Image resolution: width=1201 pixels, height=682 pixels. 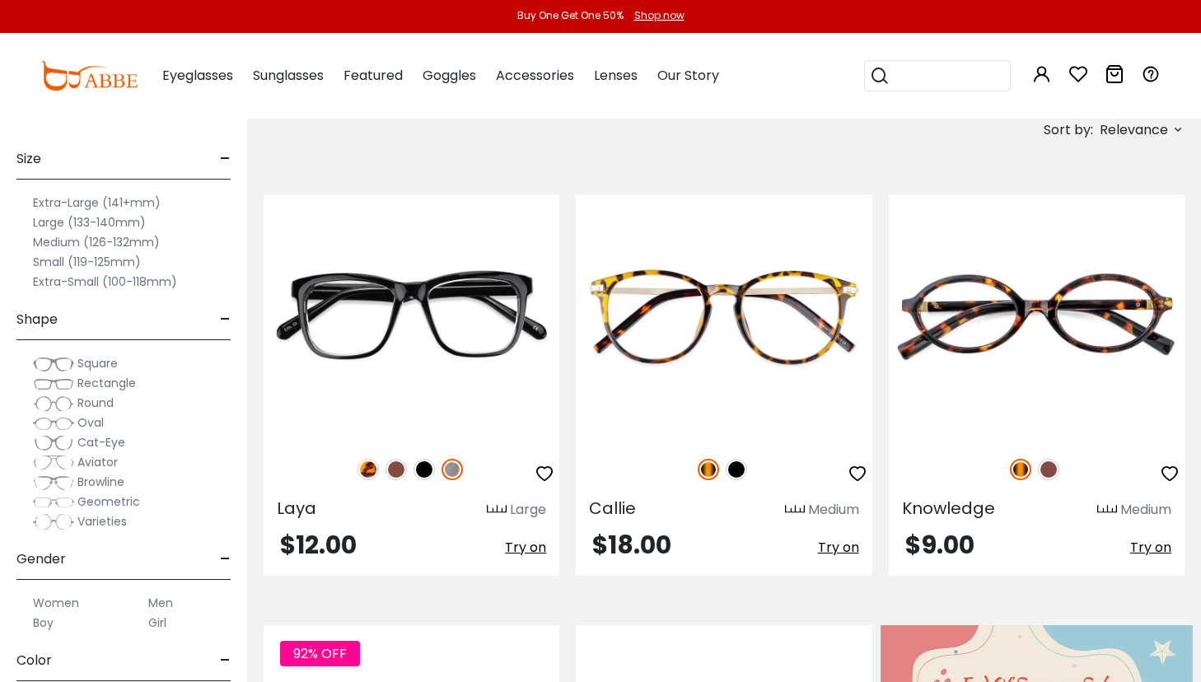 I want to click on span: $9.00, so click(x=940, y=545).